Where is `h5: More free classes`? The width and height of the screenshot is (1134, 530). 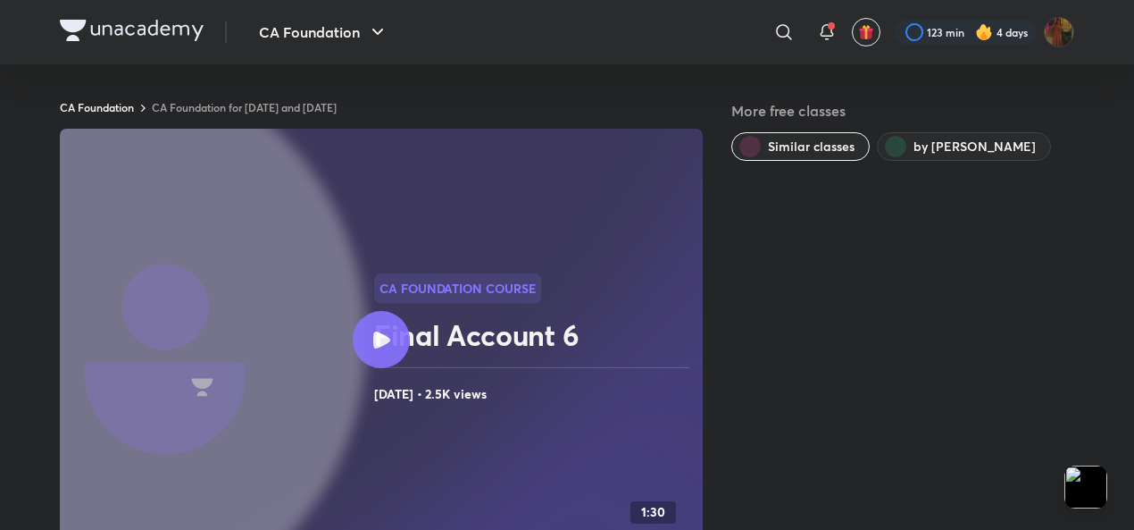 h5: More free classes is located at coordinates (903, 111).